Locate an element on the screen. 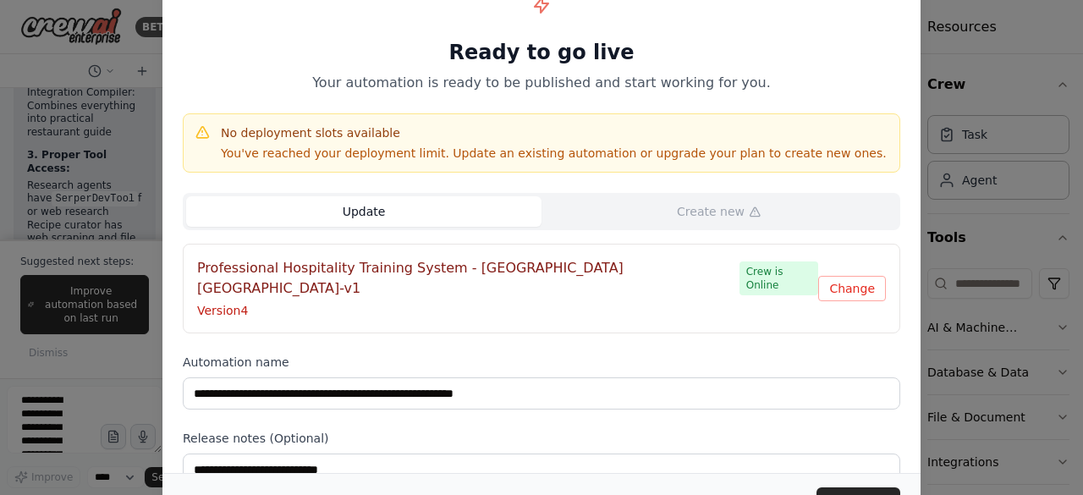  h4: No deployment slots available is located at coordinates (553, 133).